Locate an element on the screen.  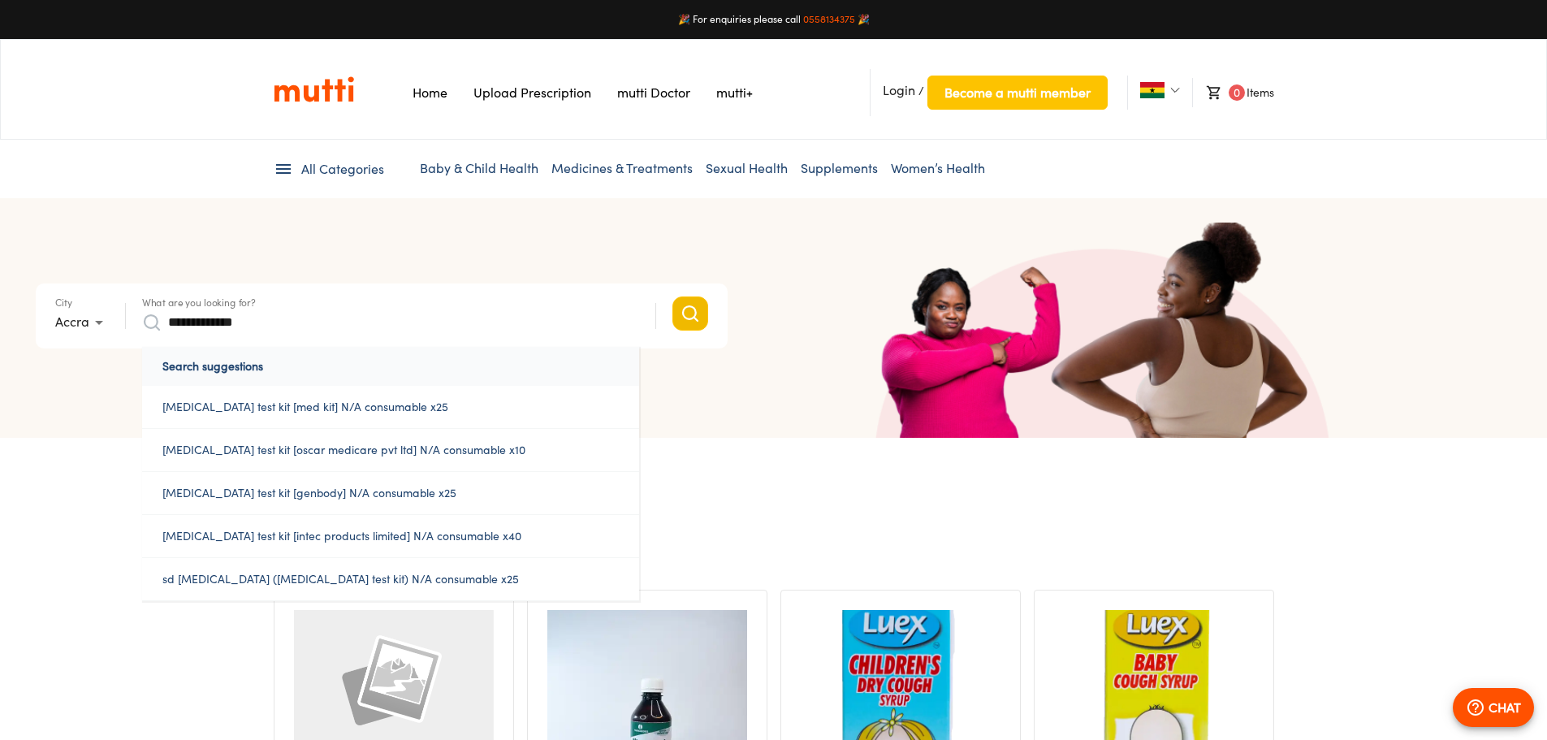
a: Medicines & Treatments is located at coordinates (622, 168).